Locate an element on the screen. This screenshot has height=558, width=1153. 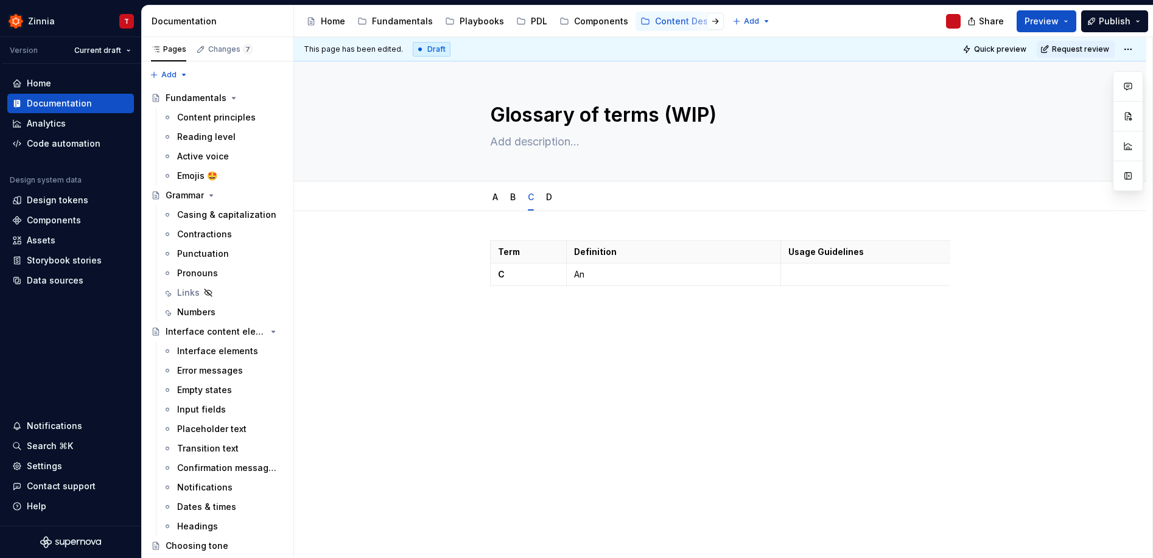
button: Request review is located at coordinates (1076, 49).